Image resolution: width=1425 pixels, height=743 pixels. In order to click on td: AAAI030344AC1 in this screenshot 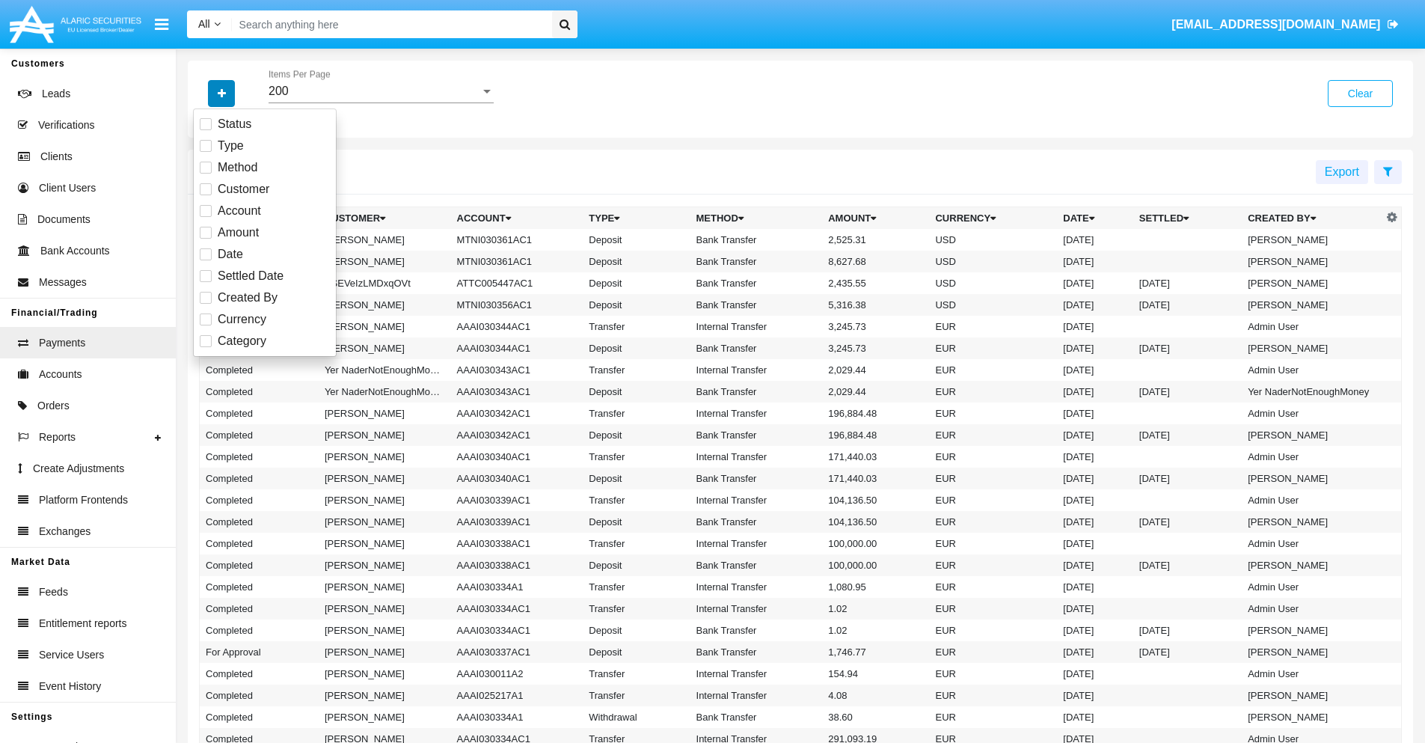, I will do `click(517, 348)`.